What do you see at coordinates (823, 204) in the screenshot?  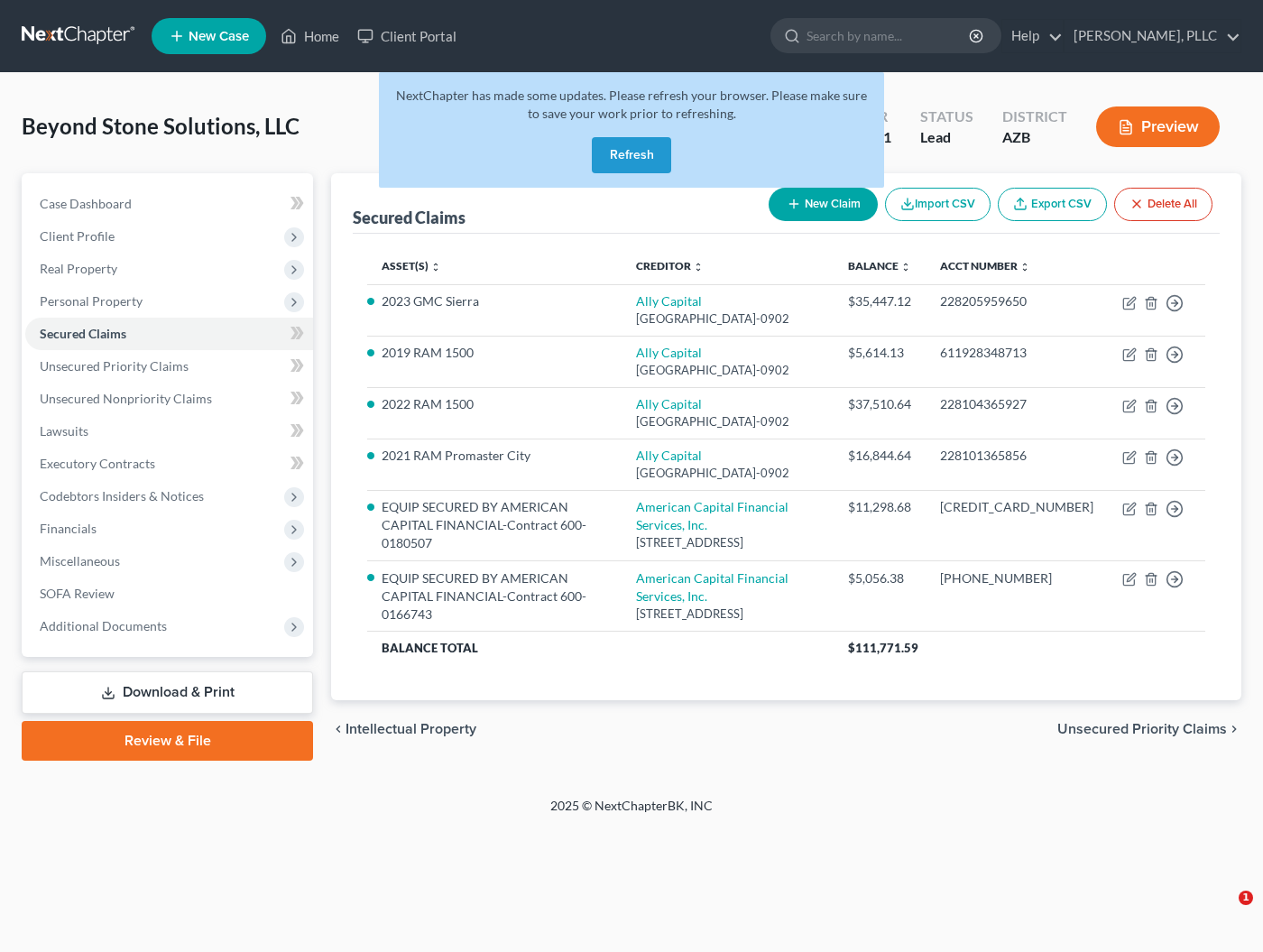 I see `button: New Claim` at bounding box center [823, 204].